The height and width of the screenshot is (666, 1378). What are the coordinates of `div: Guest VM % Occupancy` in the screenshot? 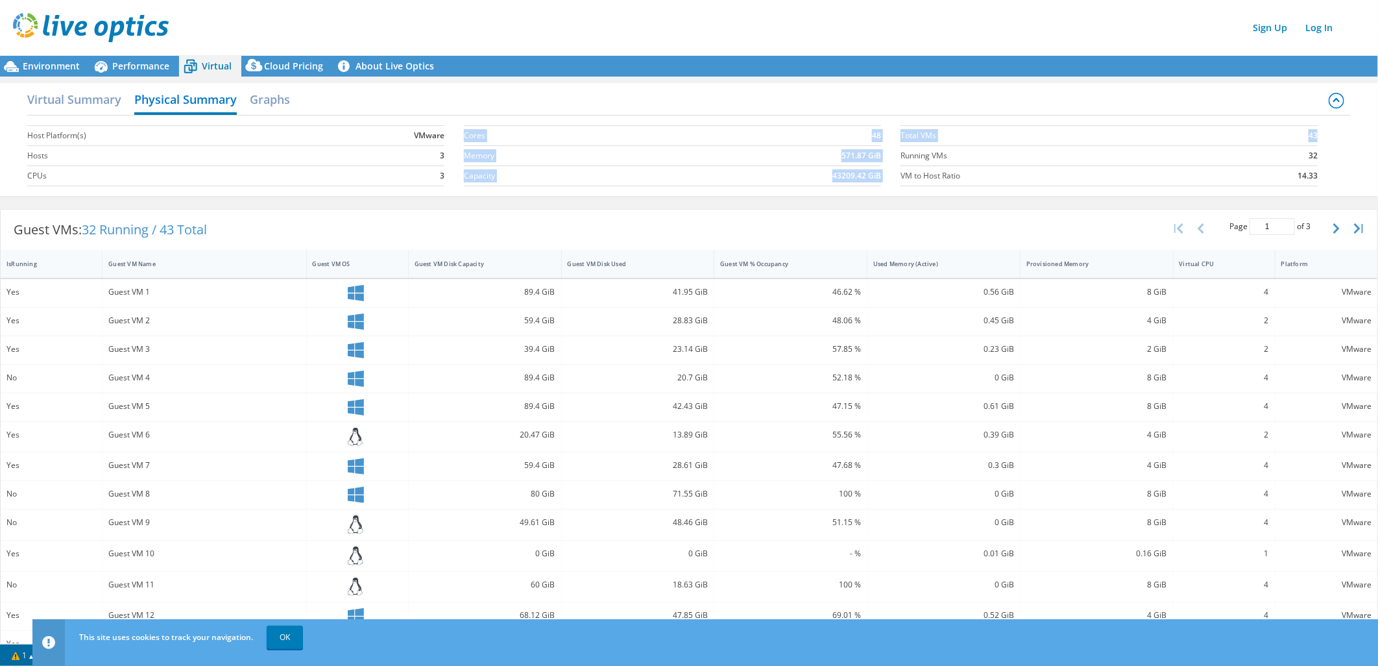 It's located at (782, 263).